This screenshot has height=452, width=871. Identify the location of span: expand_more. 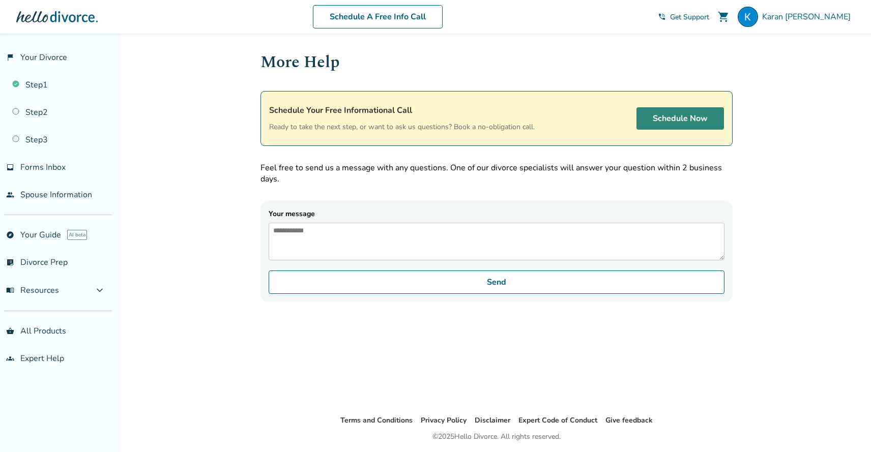
(100, 290).